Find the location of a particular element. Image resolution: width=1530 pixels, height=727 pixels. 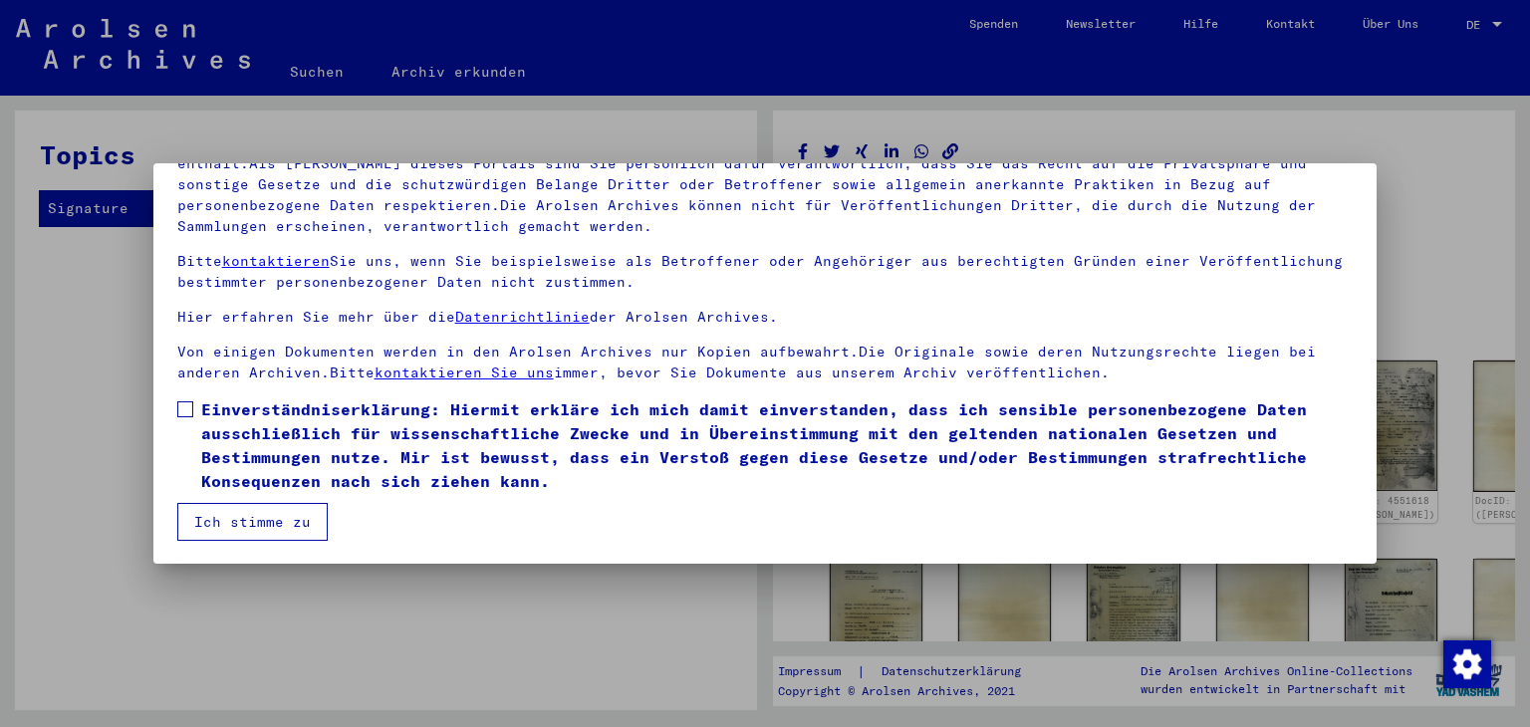

p: Bitte Sie uns, wenn Sie beispielsweise als Betroffener oder Angehöriger aus berechtigten Gründen ... is located at coordinates (765, 272).